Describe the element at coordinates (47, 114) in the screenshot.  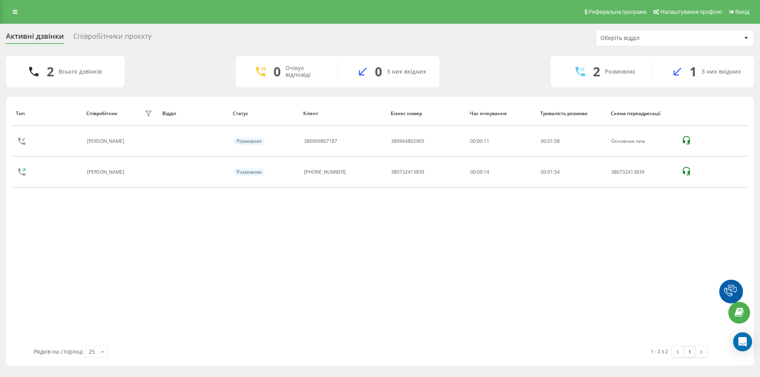
I see `div: Тип` at that location.